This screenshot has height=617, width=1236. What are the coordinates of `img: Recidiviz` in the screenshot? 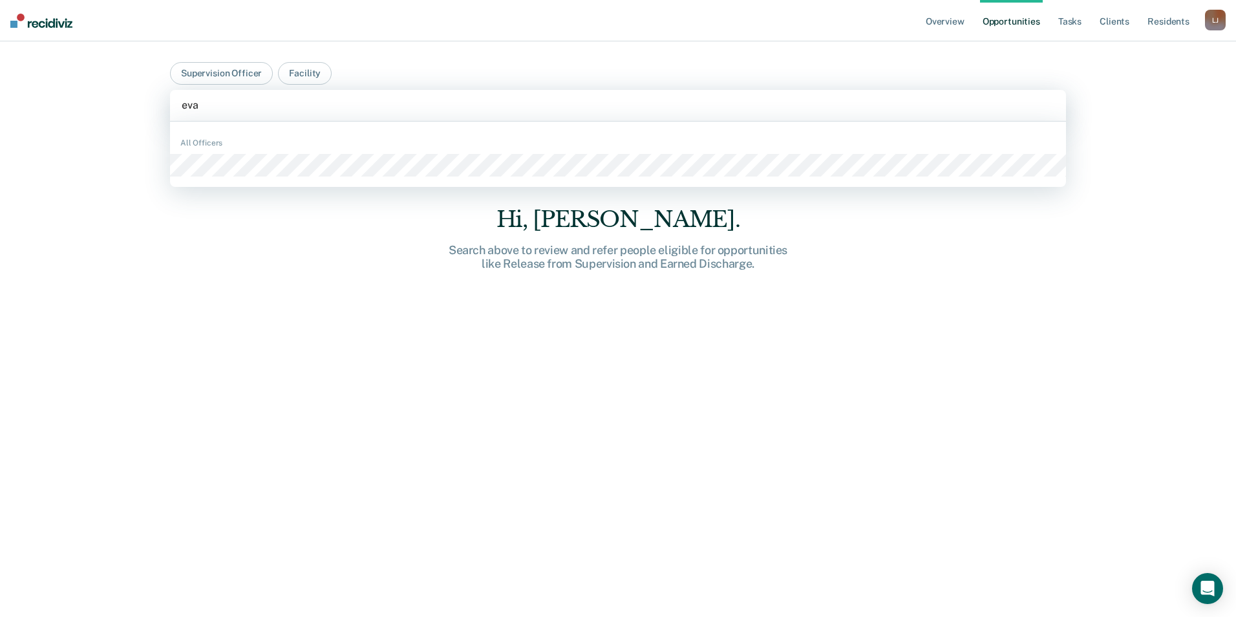 It's located at (41, 21).